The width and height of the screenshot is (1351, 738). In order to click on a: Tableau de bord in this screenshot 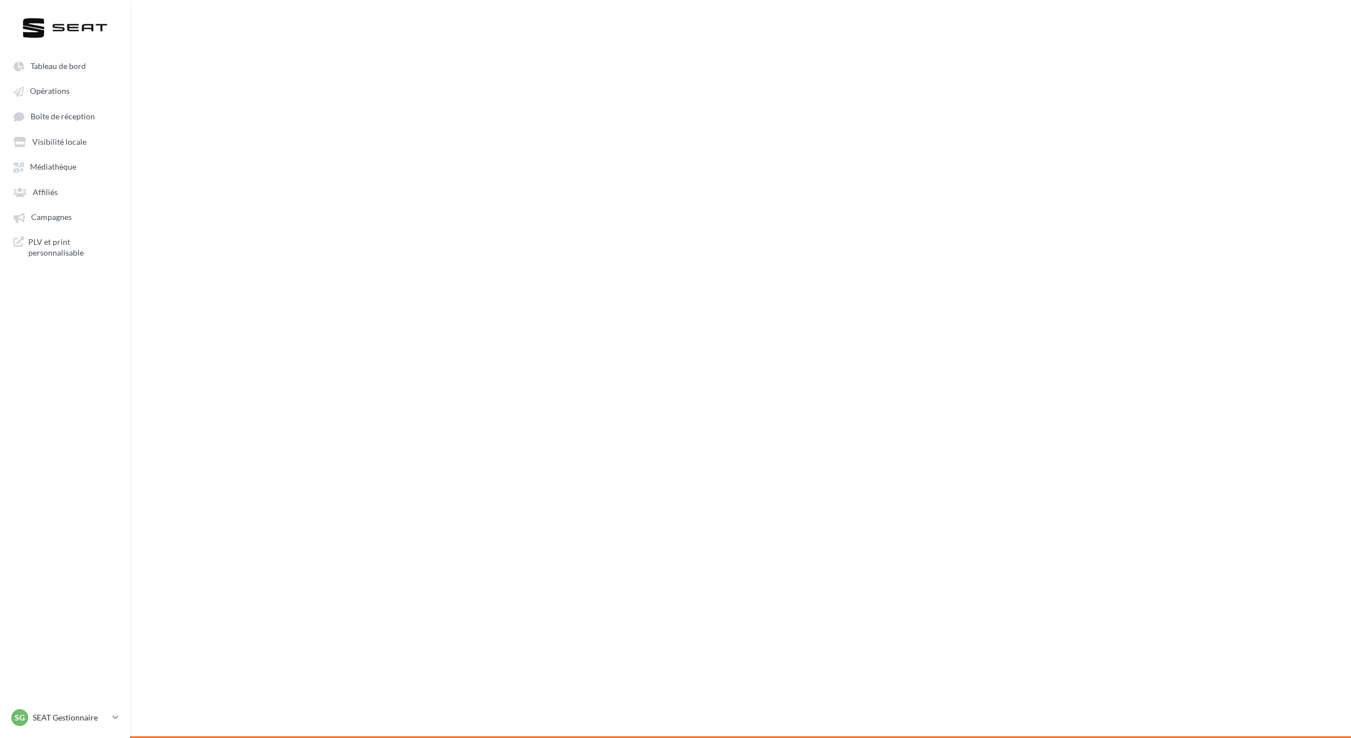, I will do `click(65, 66)`.